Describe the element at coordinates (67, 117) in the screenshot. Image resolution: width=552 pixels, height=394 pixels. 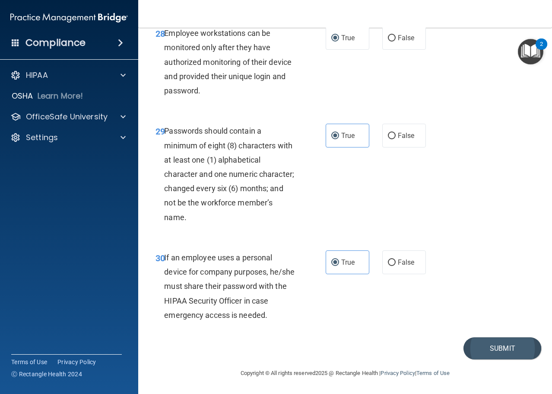
I see `p: OfficeSafe University` at that location.